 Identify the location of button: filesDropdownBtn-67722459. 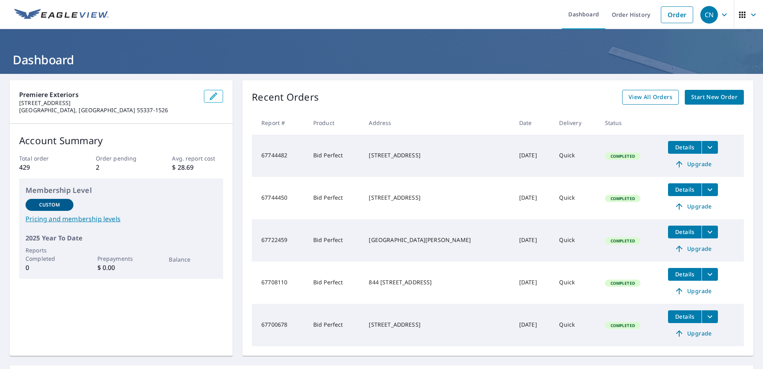
(710, 232).